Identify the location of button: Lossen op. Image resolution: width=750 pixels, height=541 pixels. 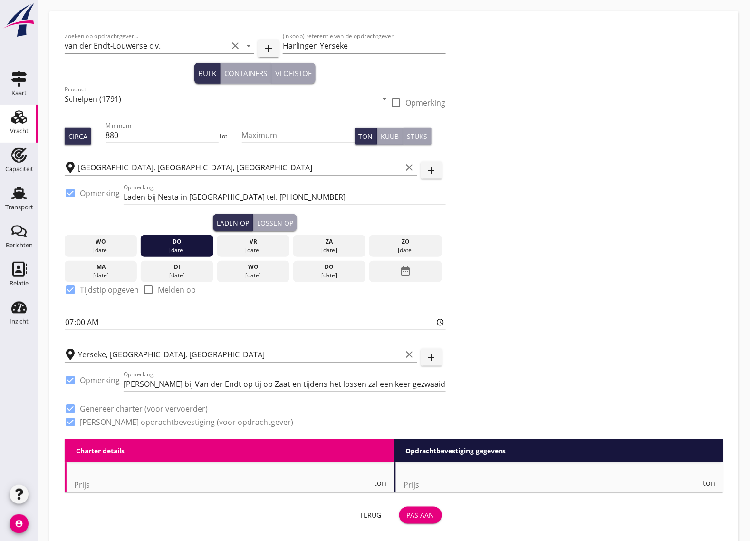
(275, 223).